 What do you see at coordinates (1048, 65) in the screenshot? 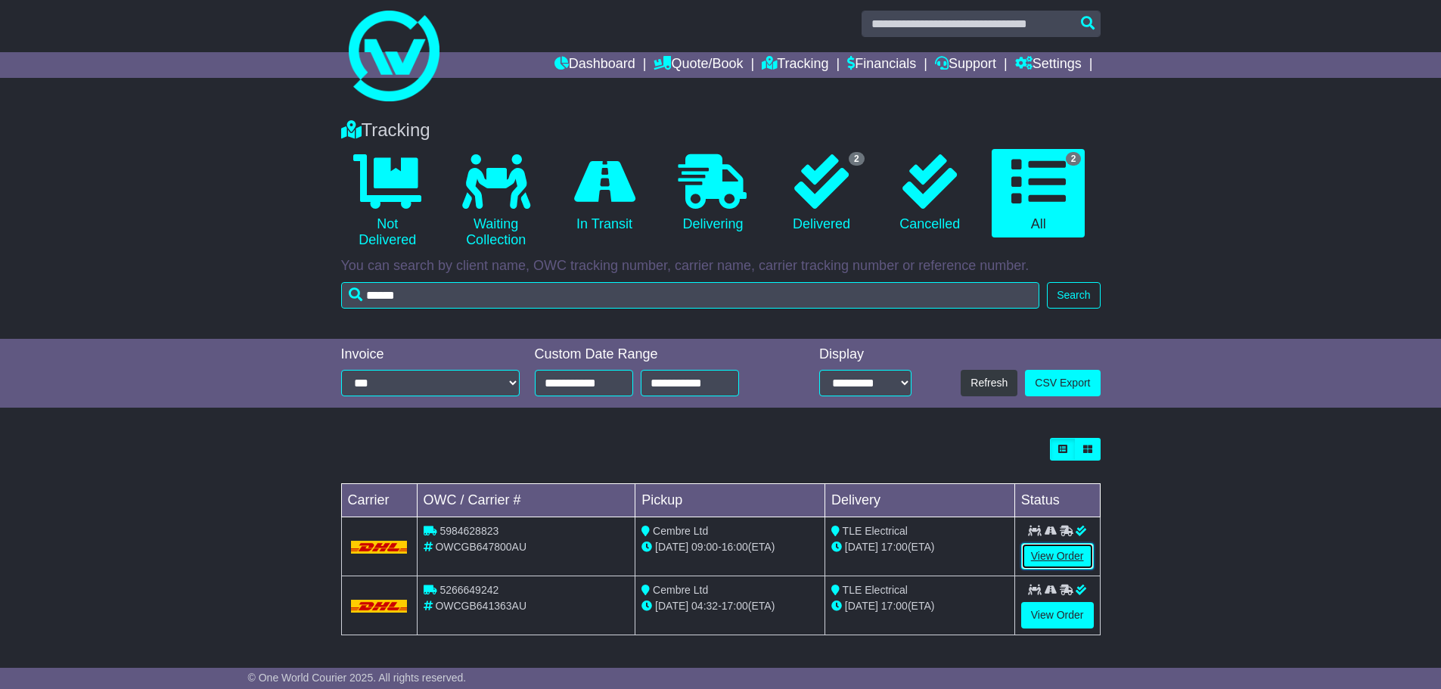
I see `a: Settings` at bounding box center [1048, 65].